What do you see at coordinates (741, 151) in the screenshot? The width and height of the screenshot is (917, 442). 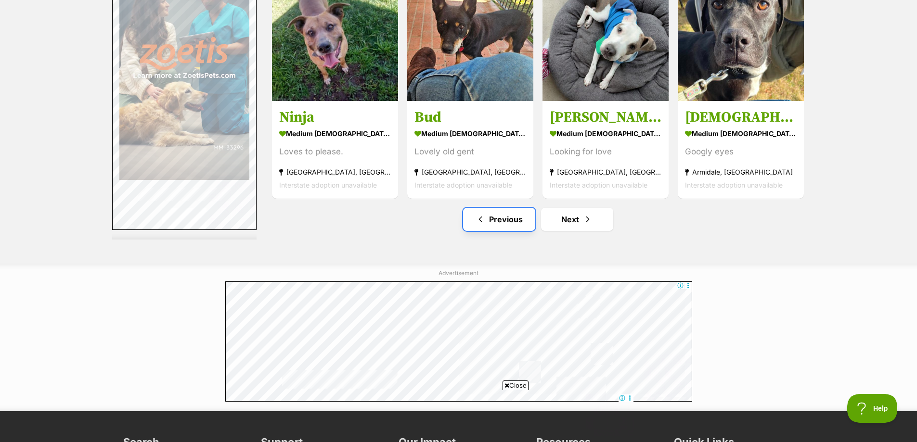 I see `div: Googly eyes` at bounding box center [741, 151].